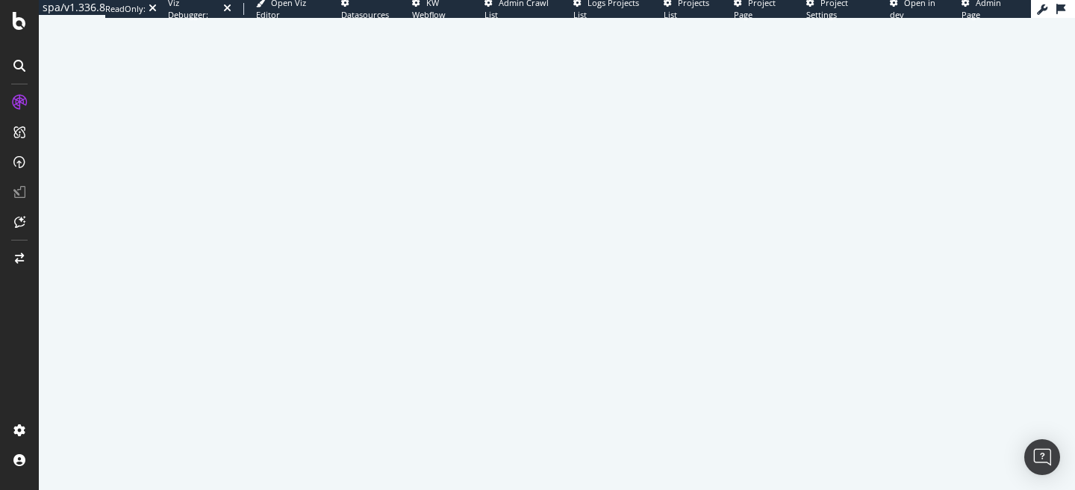 This screenshot has height=490, width=1075. Describe the element at coordinates (125, 9) in the screenshot. I see `div: ReadOnly:` at that location.